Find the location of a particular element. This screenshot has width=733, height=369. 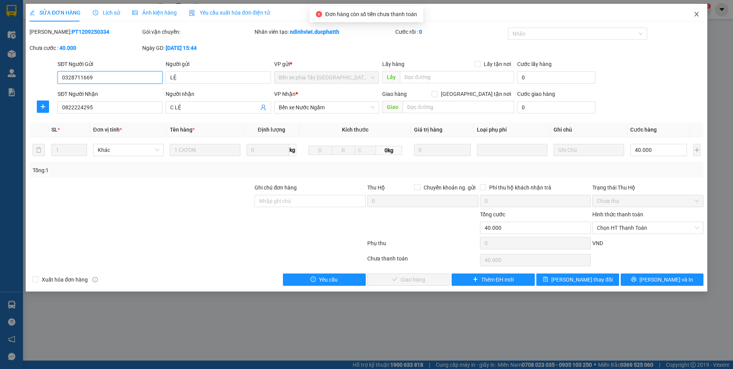

span: Kích thước is located at coordinates (355, 130).